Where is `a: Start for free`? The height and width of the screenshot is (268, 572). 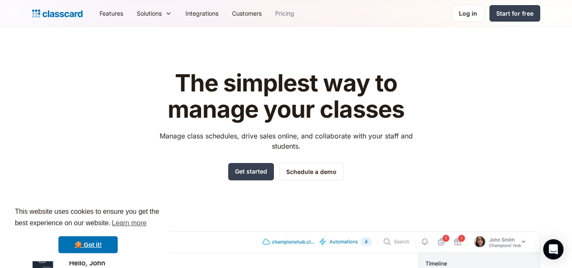 a: Start for free is located at coordinates (514, 13).